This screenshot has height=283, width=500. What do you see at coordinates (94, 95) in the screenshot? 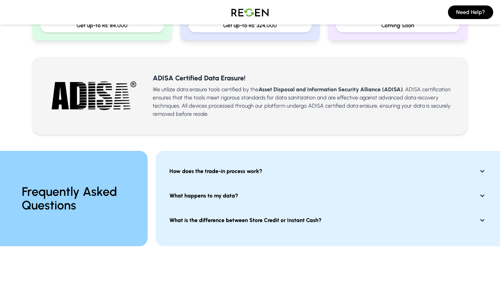
I see `img: ADISA Certified` at bounding box center [94, 95].